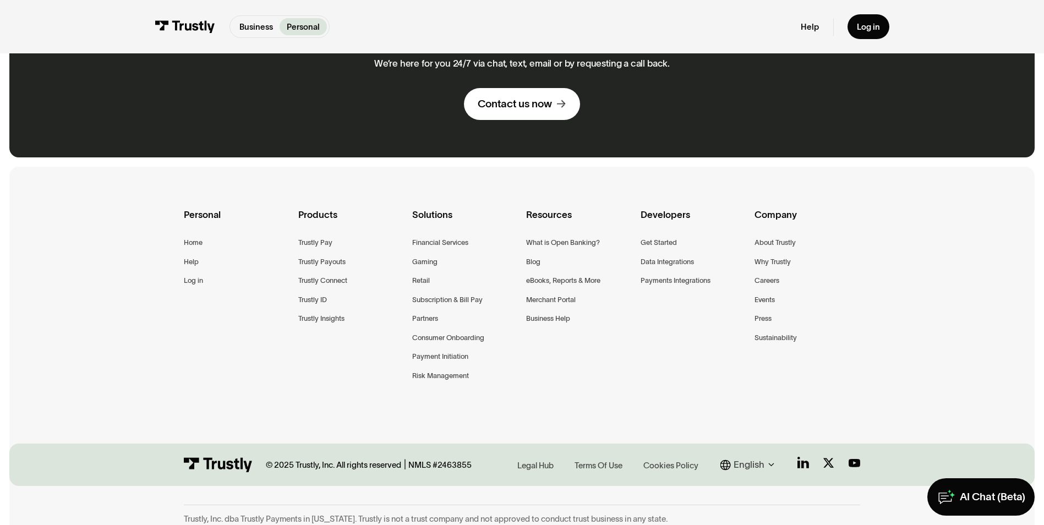 This screenshot has height=525, width=1044. Describe the element at coordinates (440, 243) in the screenshot. I see `div: Financial Services` at that location.